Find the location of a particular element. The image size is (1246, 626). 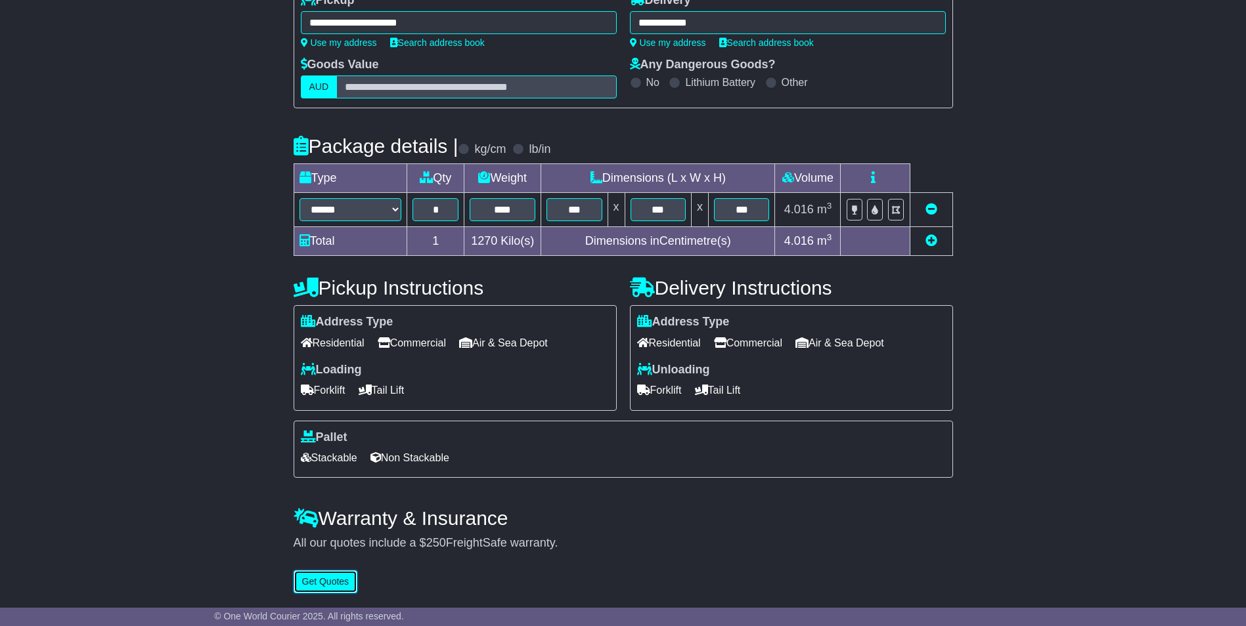

h4: Delivery Instructions is located at coordinates (791, 288).